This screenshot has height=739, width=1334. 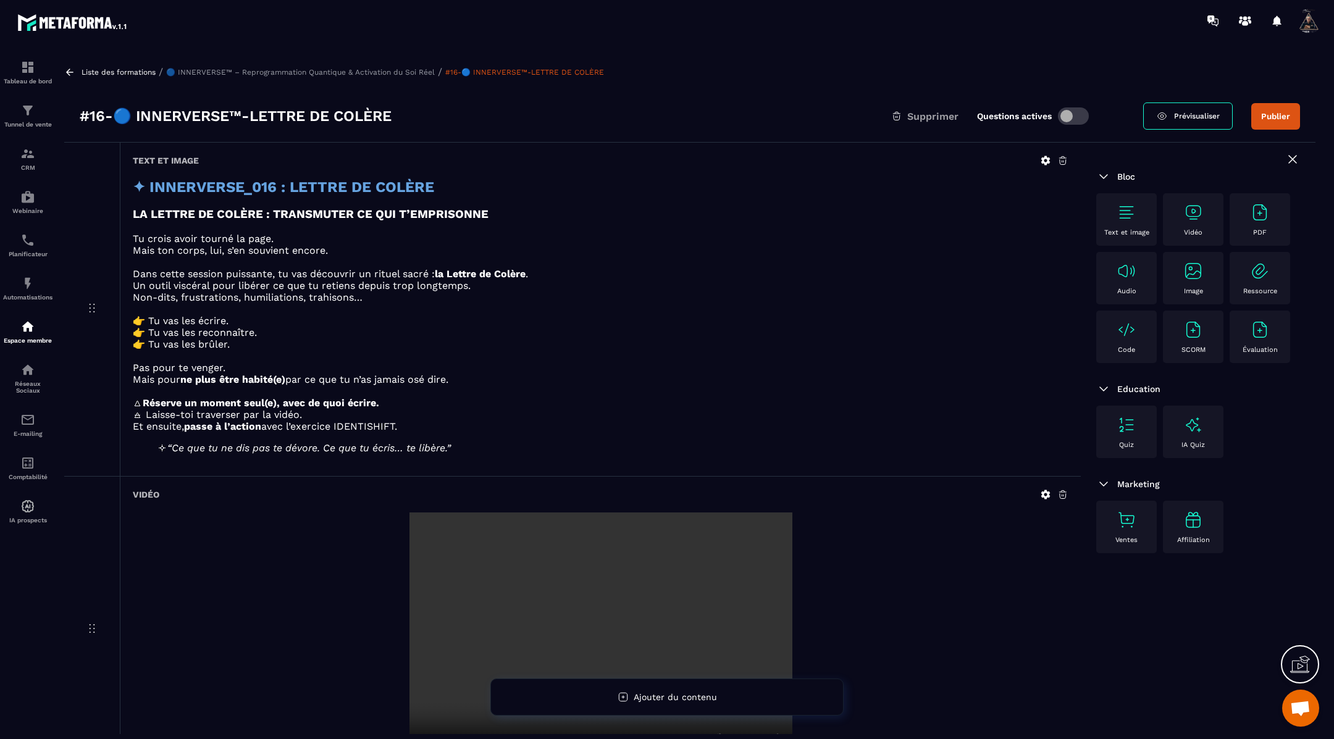 What do you see at coordinates (119, 72) in the screenshot?
I see `p: Liste des formations` at bounding box center [119, 72].